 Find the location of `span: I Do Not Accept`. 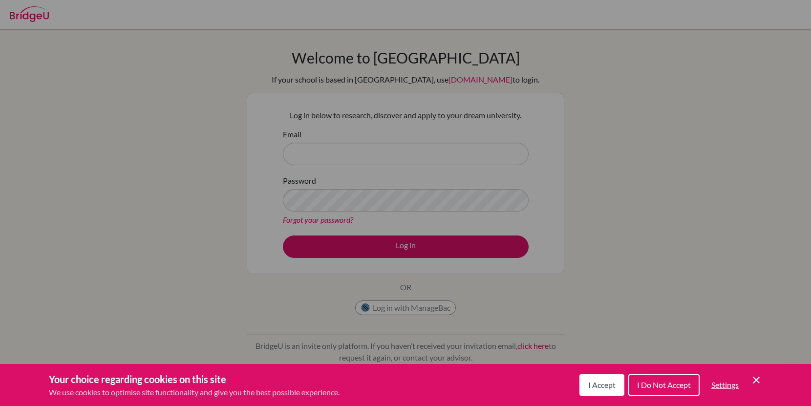

span: I Do Not Accept is located at coordinates (664, 384).